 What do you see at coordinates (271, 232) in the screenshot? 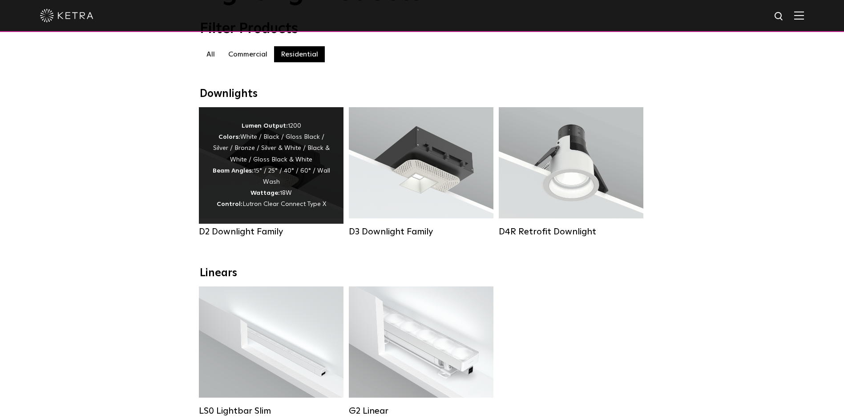
I see `div: D2 Downlight Family` at bounding box center [271, 232].